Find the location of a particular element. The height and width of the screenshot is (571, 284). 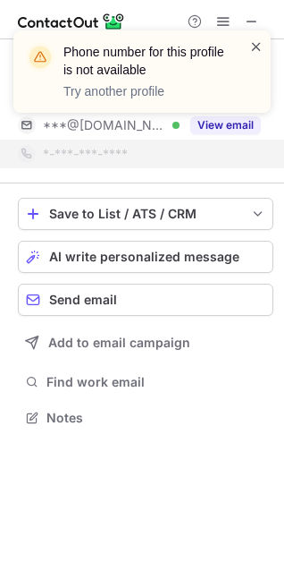

button: Find work email is located at coordinates (146, 382).